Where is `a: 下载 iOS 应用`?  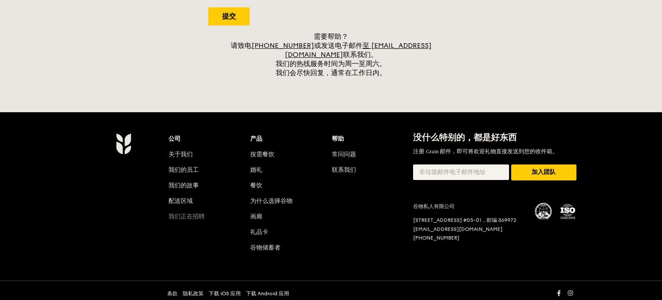
a: 下载 iOS 应用 is located at coordinates (225, 294).